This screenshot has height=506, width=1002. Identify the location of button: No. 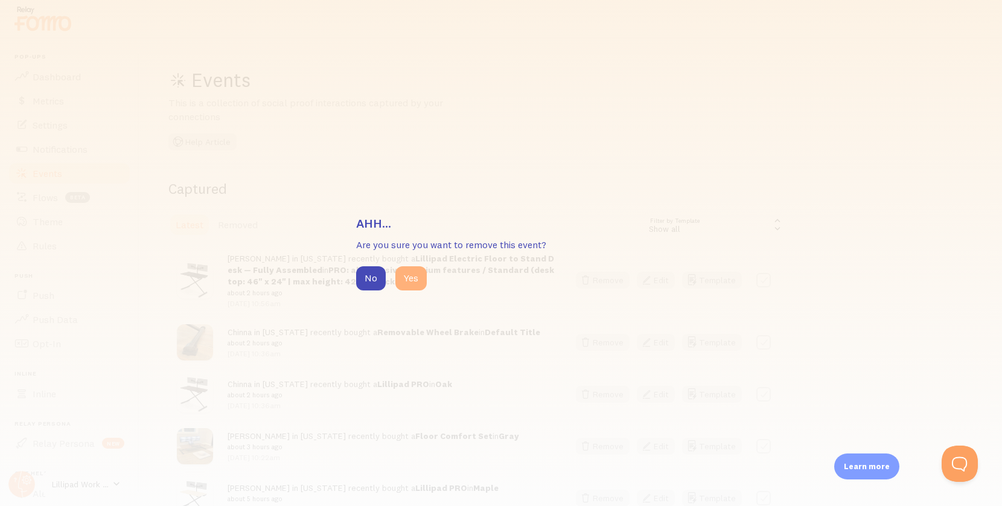
(371, 278).